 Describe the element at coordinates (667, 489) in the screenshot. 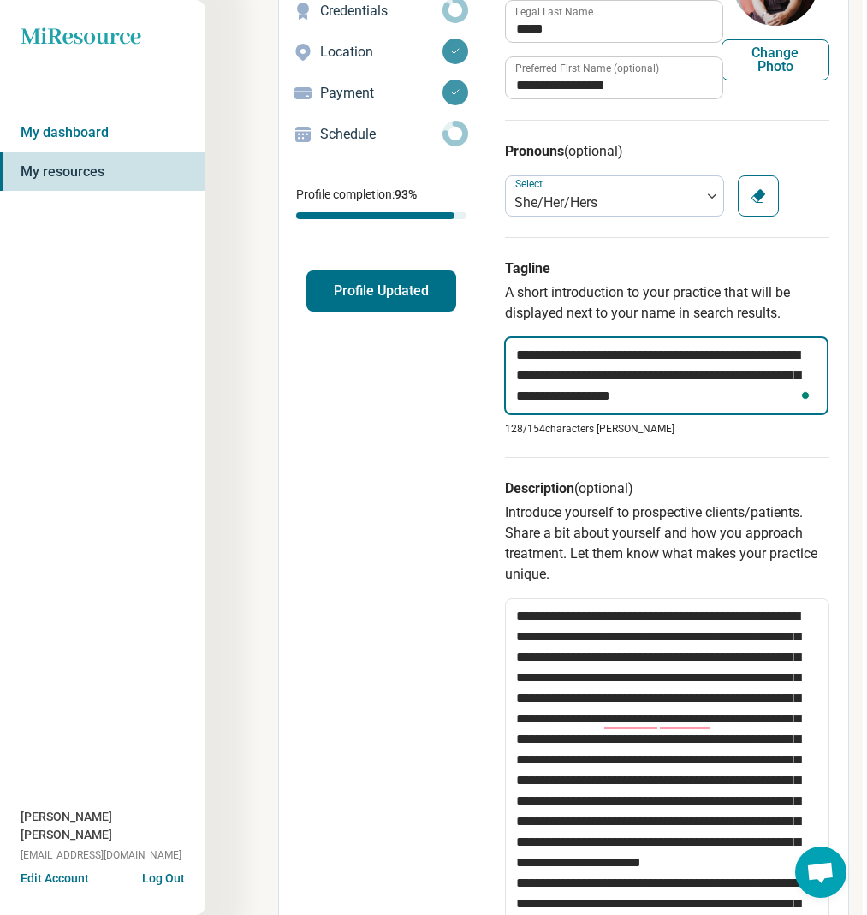

I see `h3: Description` at that location.